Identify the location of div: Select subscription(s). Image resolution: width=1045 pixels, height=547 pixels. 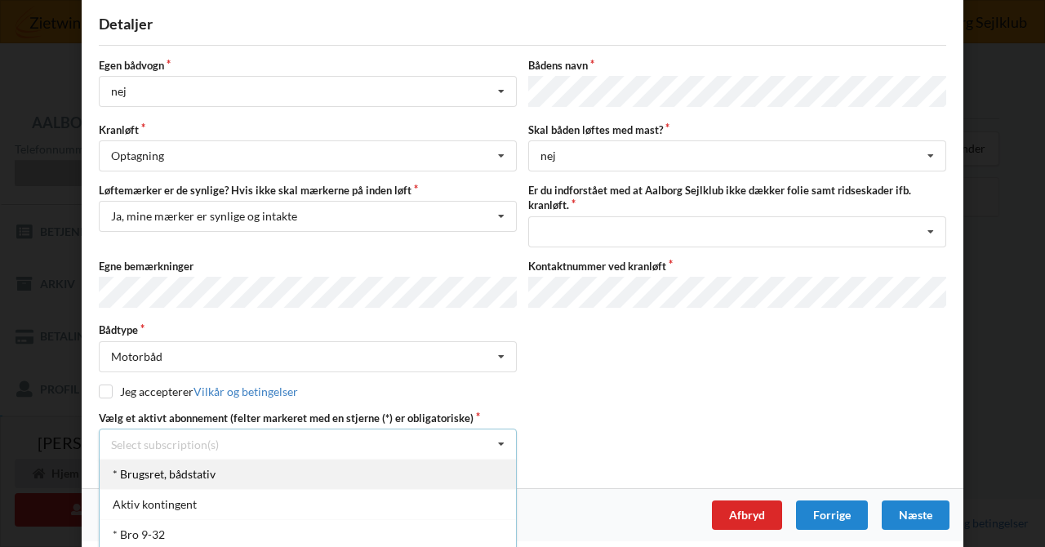
(165, 444).